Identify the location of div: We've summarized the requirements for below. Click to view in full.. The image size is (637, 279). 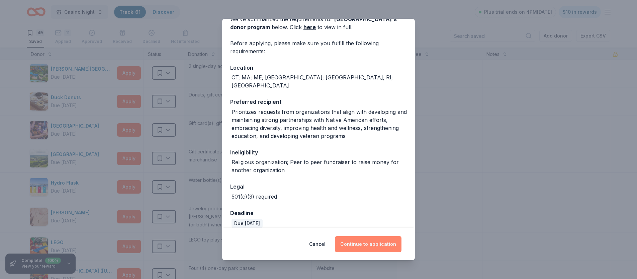
(319, 23).